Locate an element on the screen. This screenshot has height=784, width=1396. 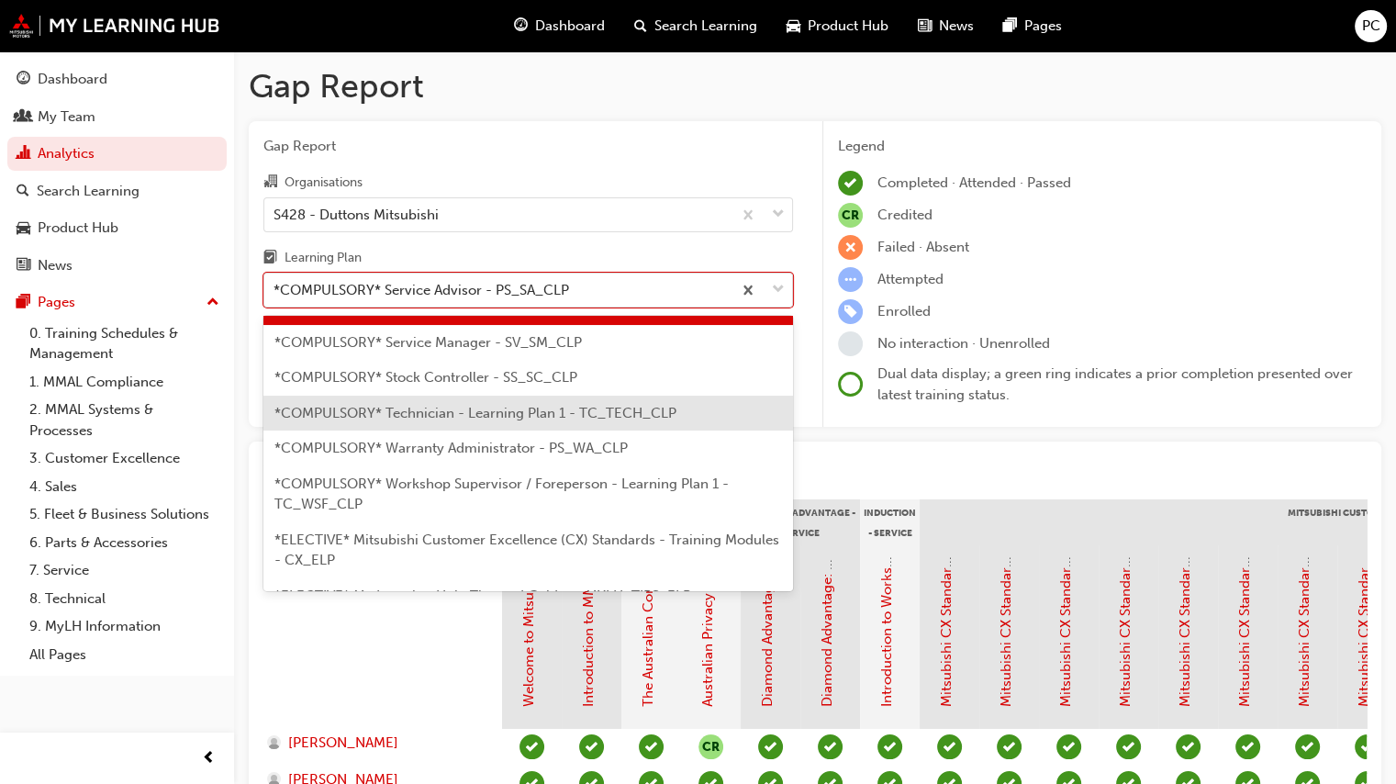
span: Completed · Attended · Passed is located at coordinates (974, 183).